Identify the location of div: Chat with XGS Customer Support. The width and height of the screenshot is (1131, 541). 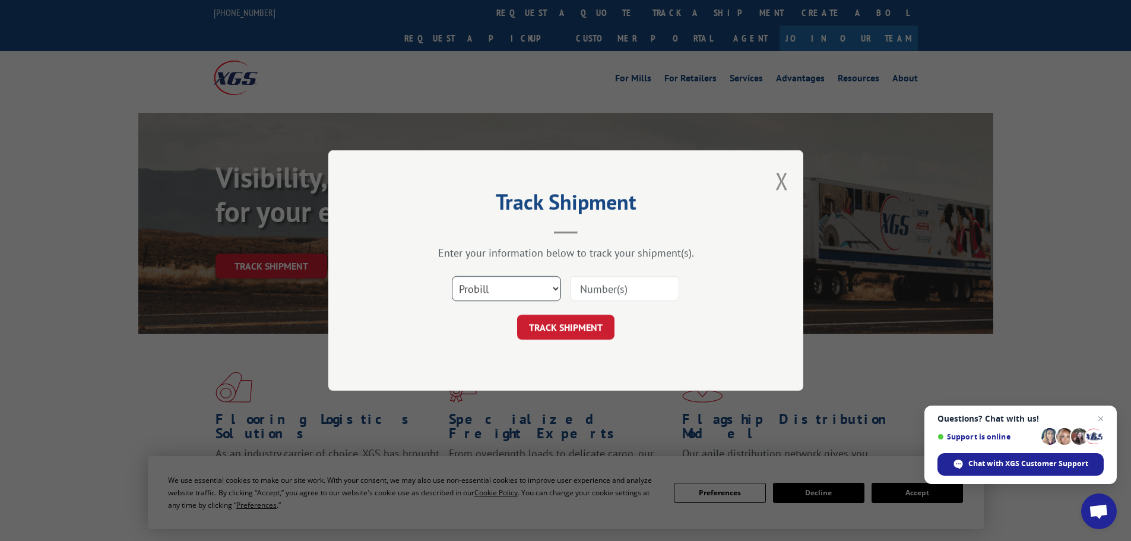
(1020, 464).